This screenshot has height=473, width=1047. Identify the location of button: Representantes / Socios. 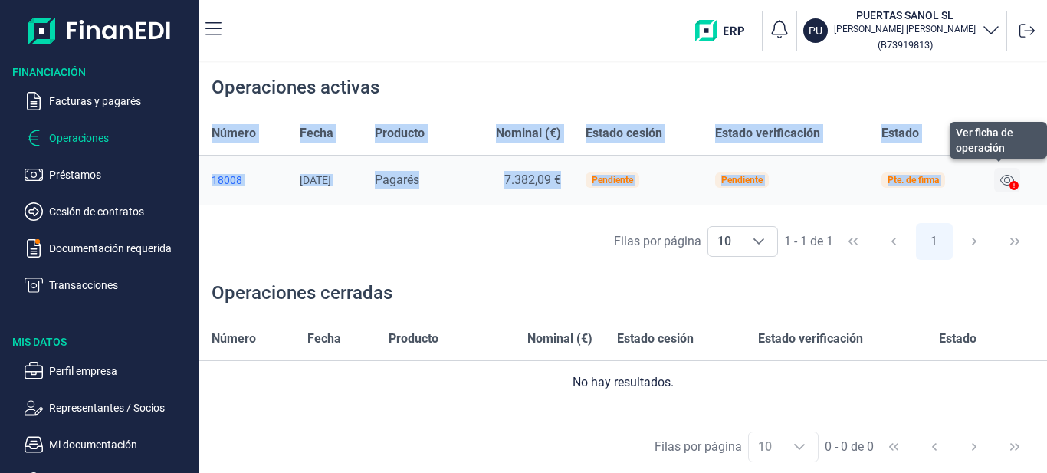
(109, 408).